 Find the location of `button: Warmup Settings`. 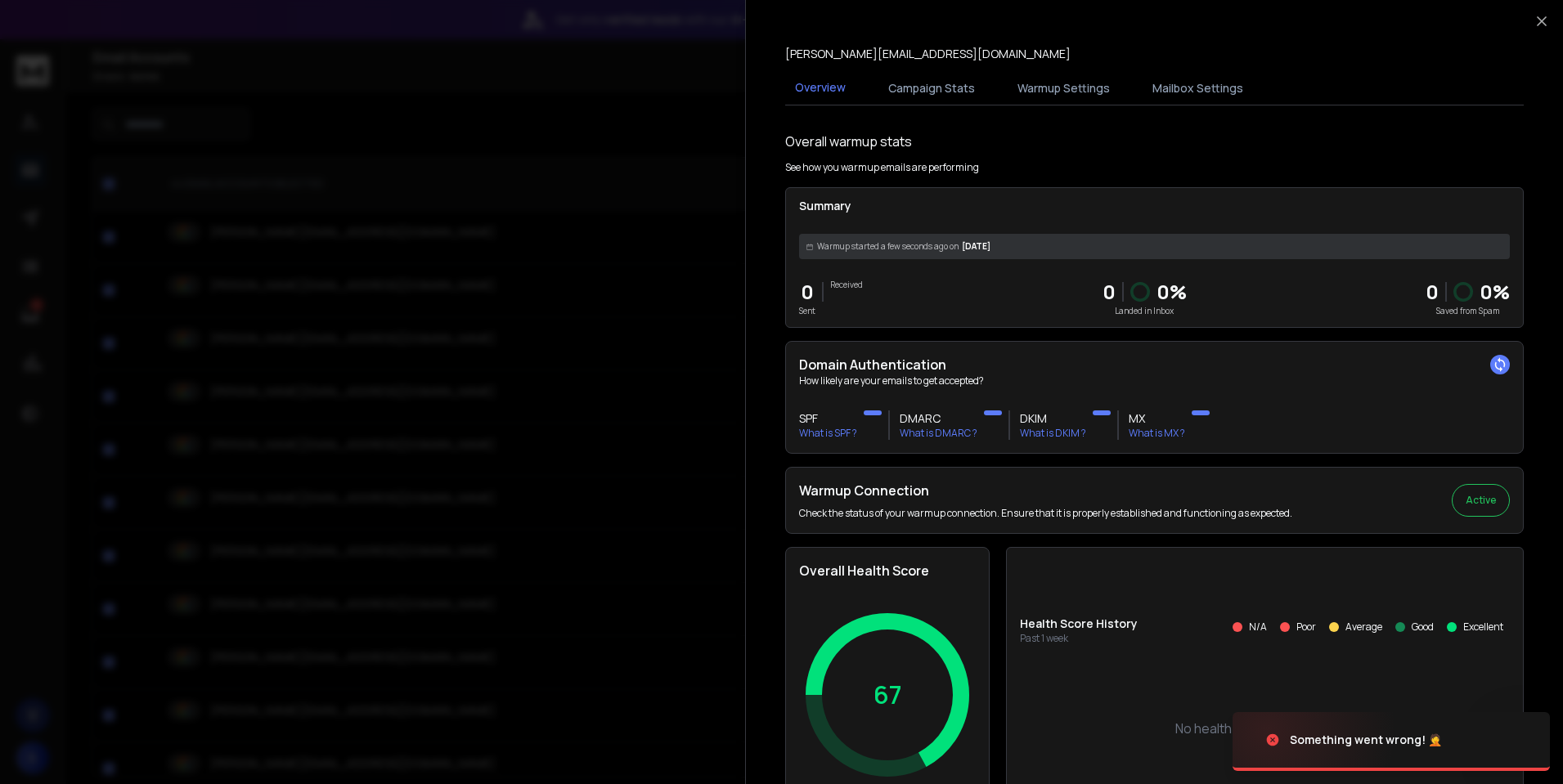

button: Warmup Settings is located at coordinates (1063, 88).